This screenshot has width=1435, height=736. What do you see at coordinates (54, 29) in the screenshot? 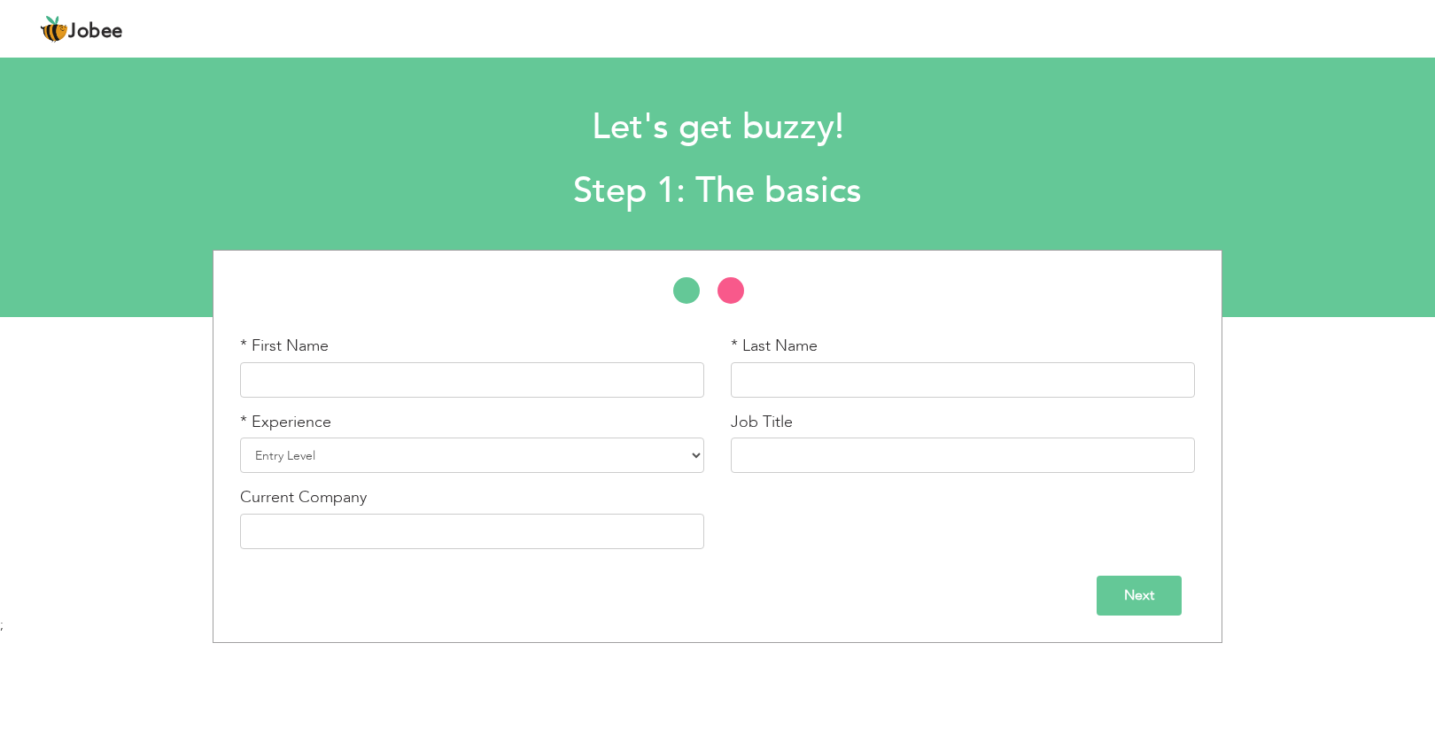
I see `img: jobee.io` at bounding box center [54, 29].